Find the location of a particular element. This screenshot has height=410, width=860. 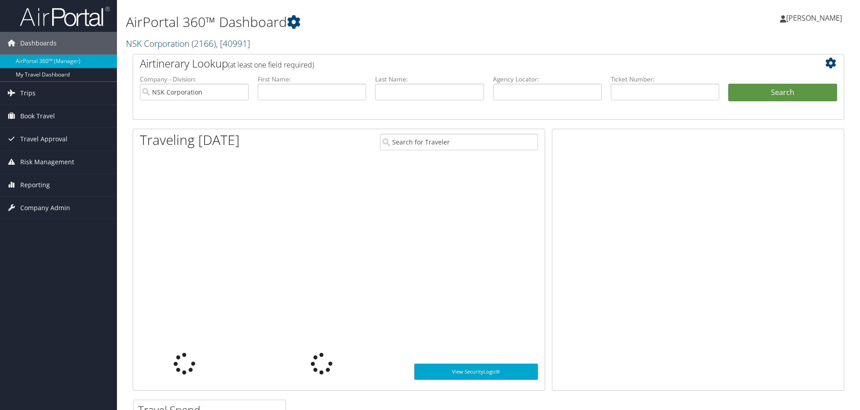

span: Travel Approval is located at coordinates (44, 139).